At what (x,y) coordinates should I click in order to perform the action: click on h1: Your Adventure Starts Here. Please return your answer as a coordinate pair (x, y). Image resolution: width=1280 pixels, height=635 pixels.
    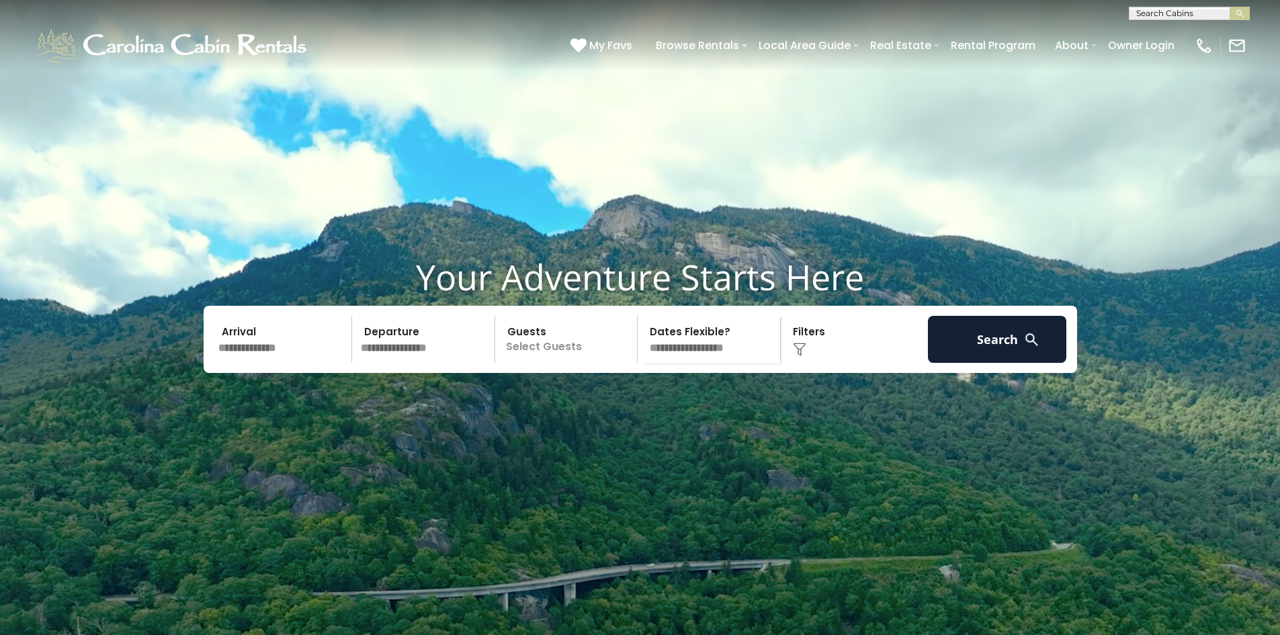
    Looking at the image, I should click on (640, 277).